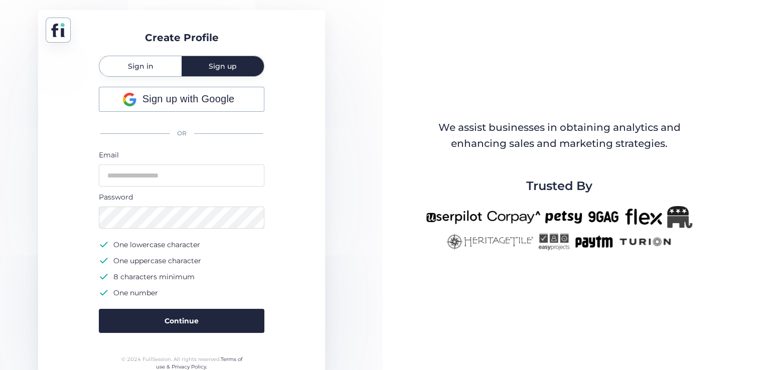 Image resolution: width=763 pixels, height=370 pixels. What do you see at coordinates (136, 293) in the screenshot?
I see `div: One number` at bounding box center [136, 293].